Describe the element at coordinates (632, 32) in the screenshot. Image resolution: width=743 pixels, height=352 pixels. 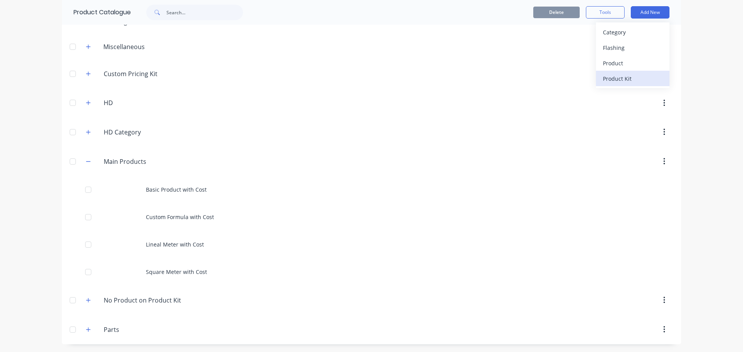
I see `button: Category` at that location.